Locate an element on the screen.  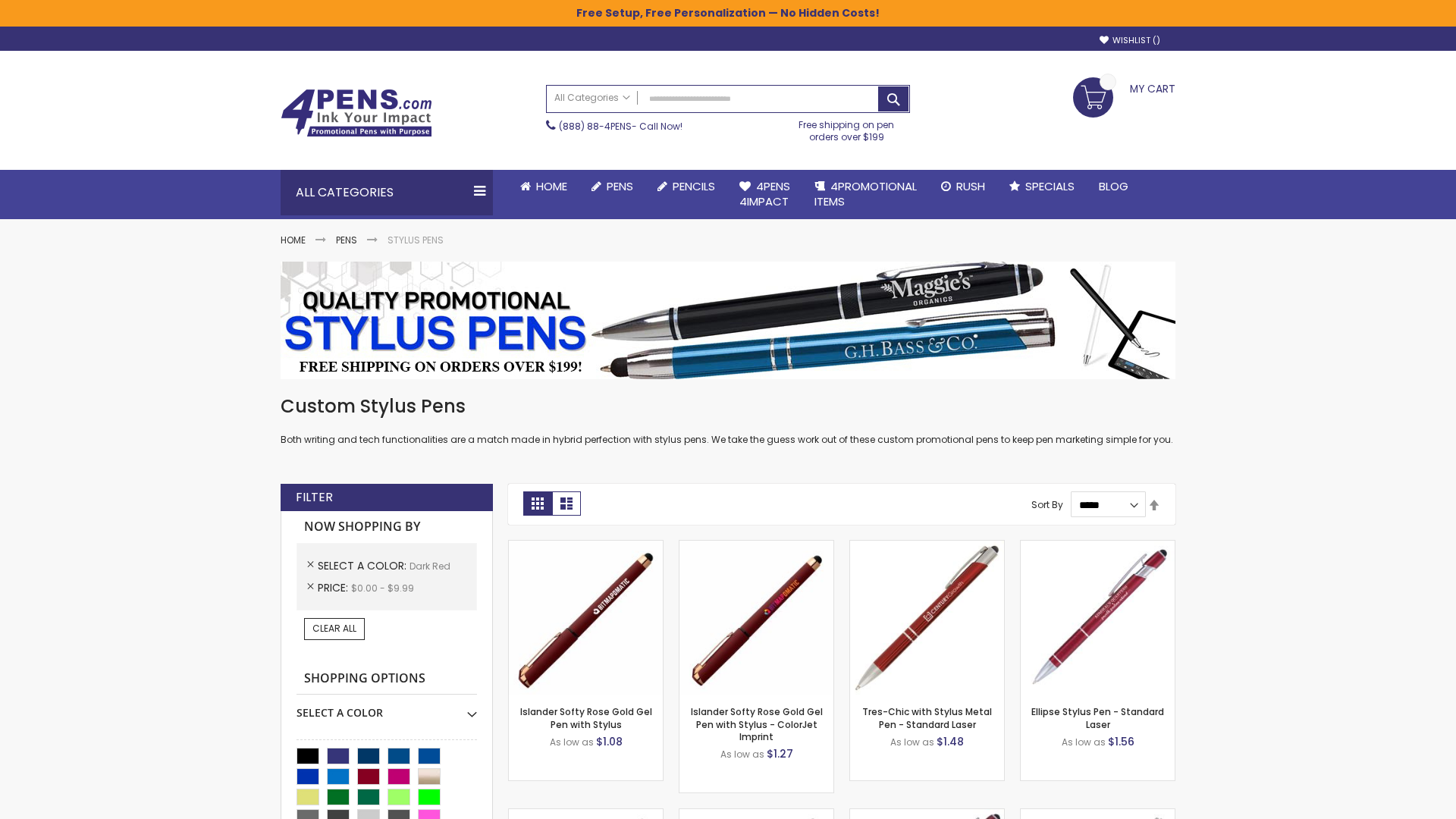
a: Islander Softy Rose Gold Gel Pen with Stylus - ColorJet Imprint is located at coordinates (757, 724).